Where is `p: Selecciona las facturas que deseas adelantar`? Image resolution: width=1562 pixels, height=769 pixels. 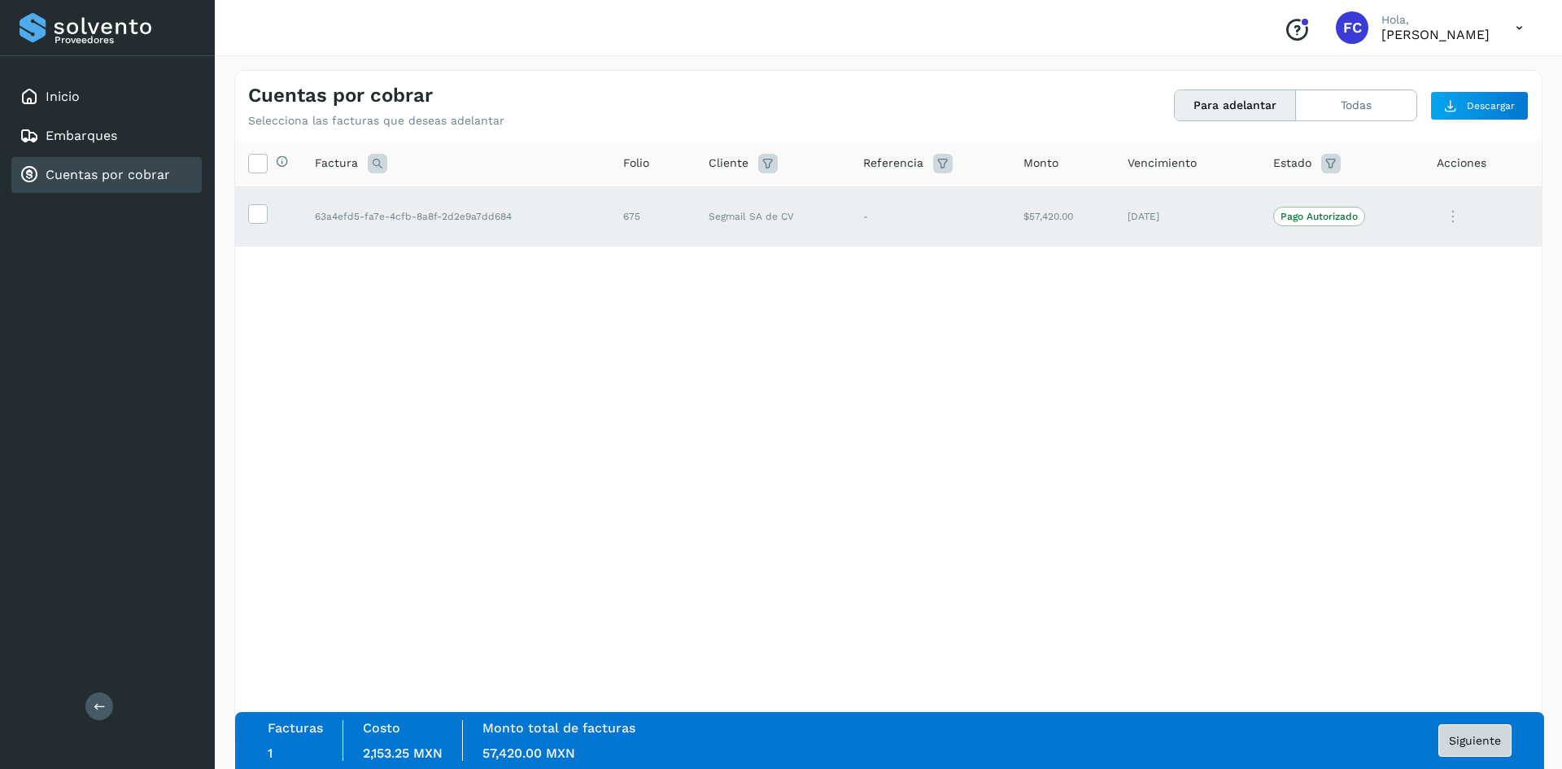 p: Selecciona las facturas que deseas adelantar is located at coordinates (376, 120).